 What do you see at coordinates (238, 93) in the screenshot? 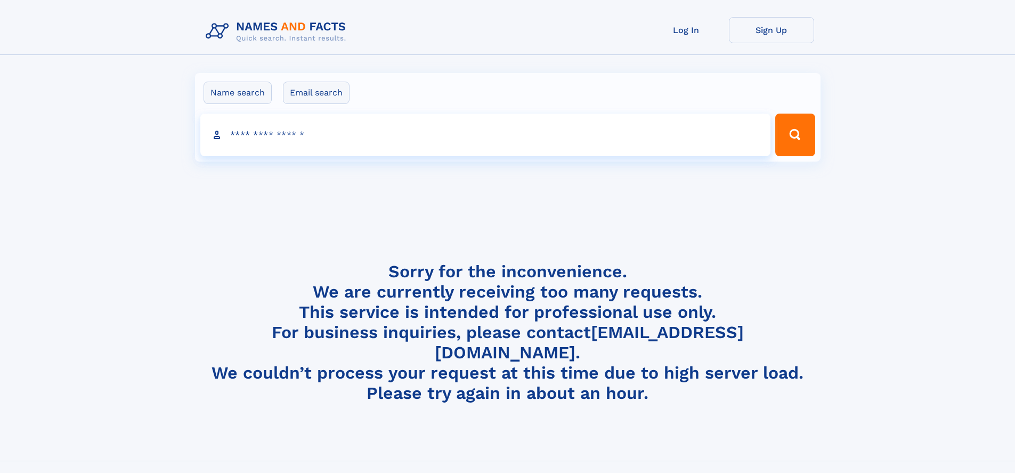
I see `label: Name search` at bounding box center [238, 93].